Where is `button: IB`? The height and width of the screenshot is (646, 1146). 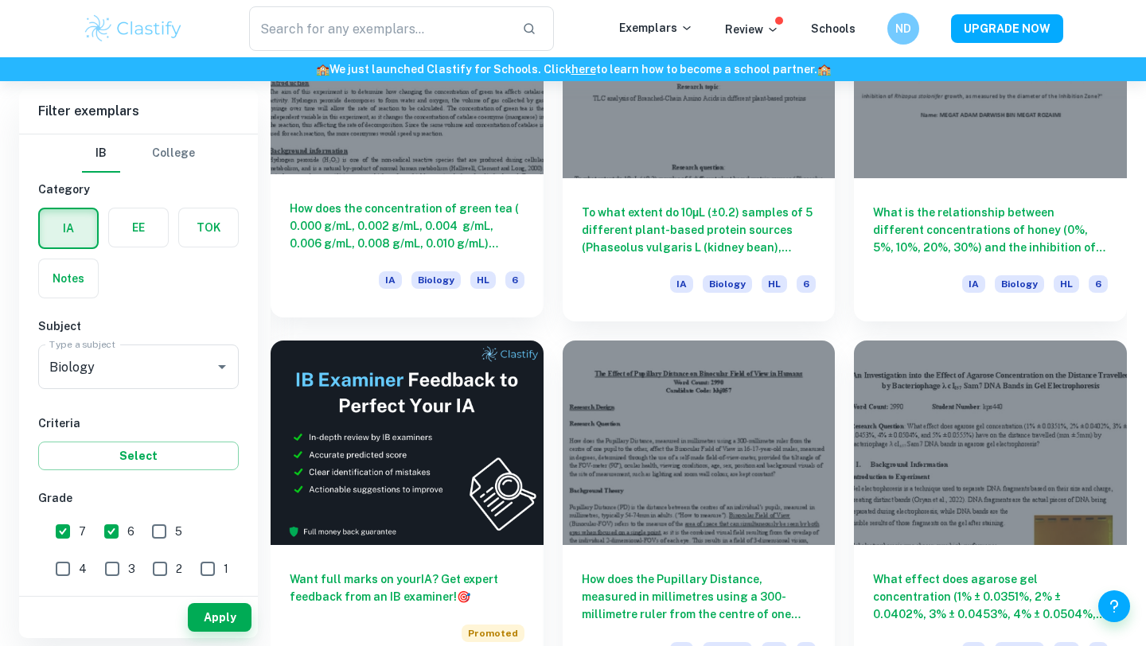
button: IB is located at coordinates (101, 154).